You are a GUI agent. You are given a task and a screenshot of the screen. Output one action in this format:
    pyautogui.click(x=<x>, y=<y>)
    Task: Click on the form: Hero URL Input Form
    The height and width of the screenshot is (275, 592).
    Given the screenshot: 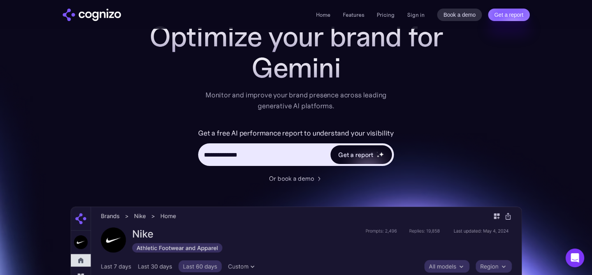 What is the action you would take?
    pyautogui.click(x=296, y=148)
    